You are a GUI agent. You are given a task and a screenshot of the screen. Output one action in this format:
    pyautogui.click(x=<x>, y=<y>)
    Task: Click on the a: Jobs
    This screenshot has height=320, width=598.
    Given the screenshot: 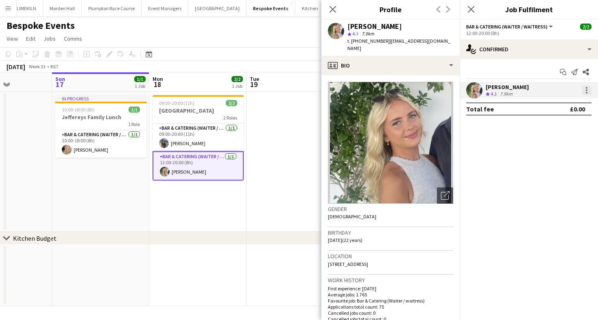 What is the action you would take?
    pyautogui.click(x=50, y=39)
    